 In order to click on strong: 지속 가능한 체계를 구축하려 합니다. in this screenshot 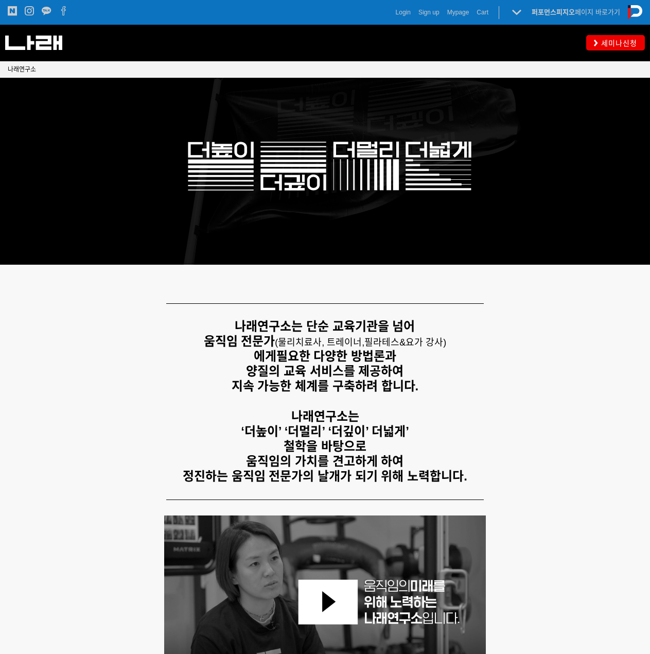, I will do `click(325, 386)`.